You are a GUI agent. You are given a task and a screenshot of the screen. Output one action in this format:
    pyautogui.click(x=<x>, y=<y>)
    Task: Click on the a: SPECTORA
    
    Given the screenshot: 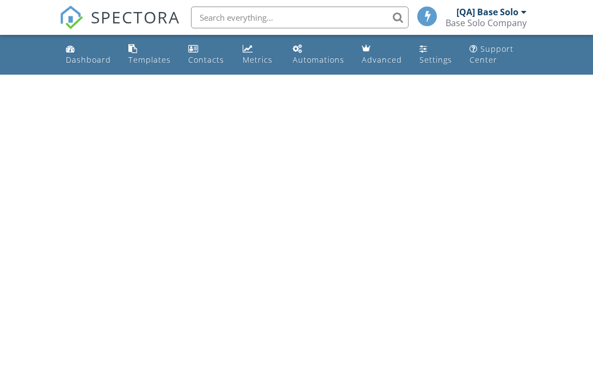 What is the action you would take?
    pyautogui.click(x=120, y=26)
    